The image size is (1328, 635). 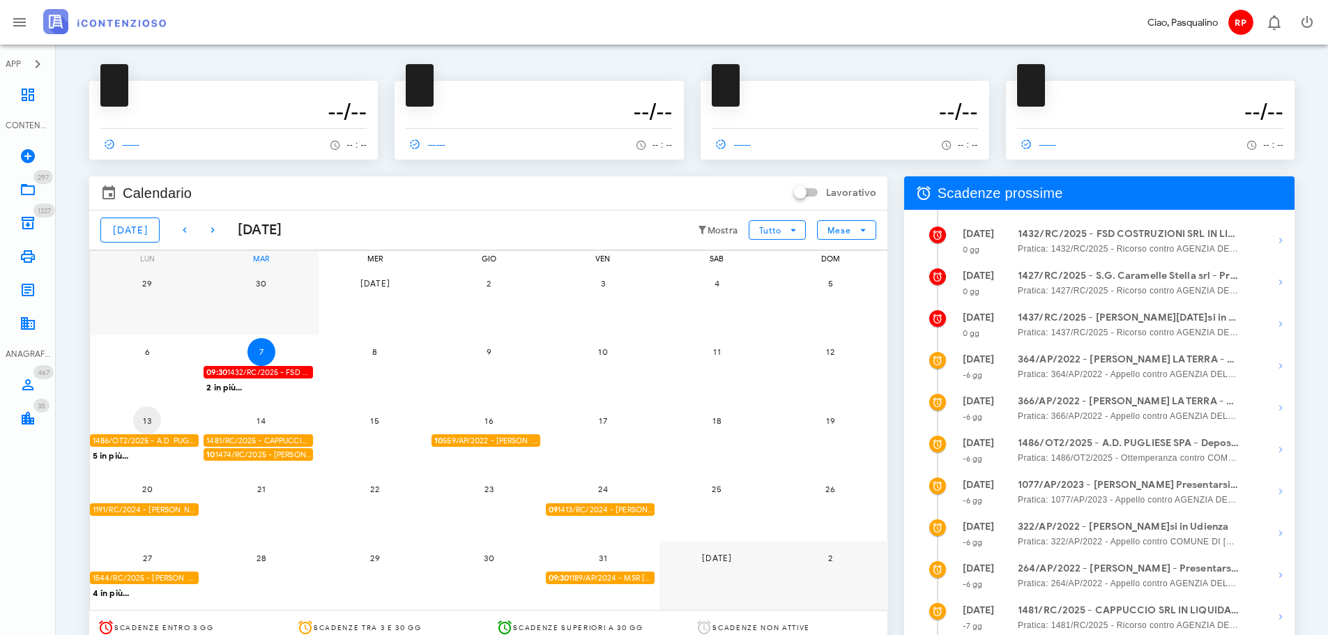 I want to click on span: 22, so click(x=375, y=488).